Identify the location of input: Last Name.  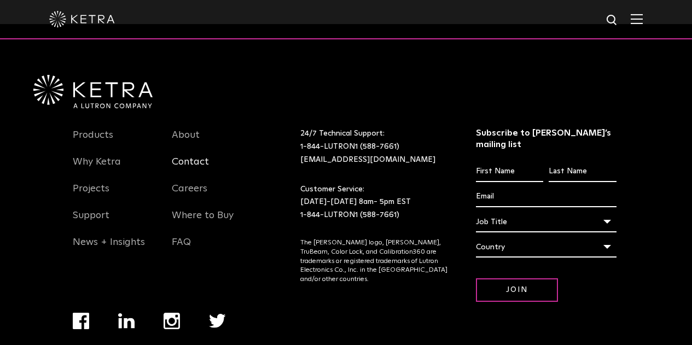
(582, 172).